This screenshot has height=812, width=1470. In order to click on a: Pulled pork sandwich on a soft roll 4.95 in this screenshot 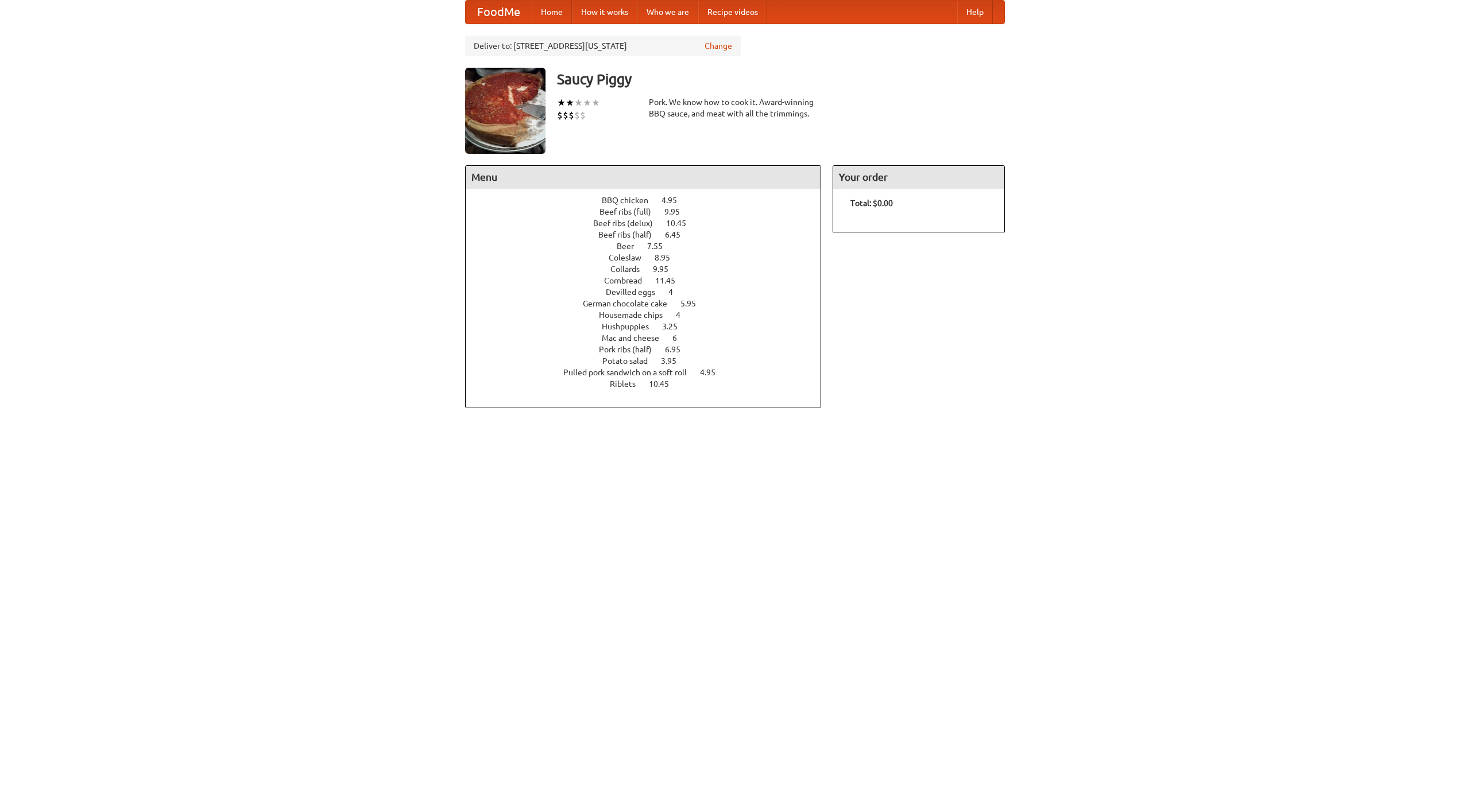, I will do `click(650, 373)`.